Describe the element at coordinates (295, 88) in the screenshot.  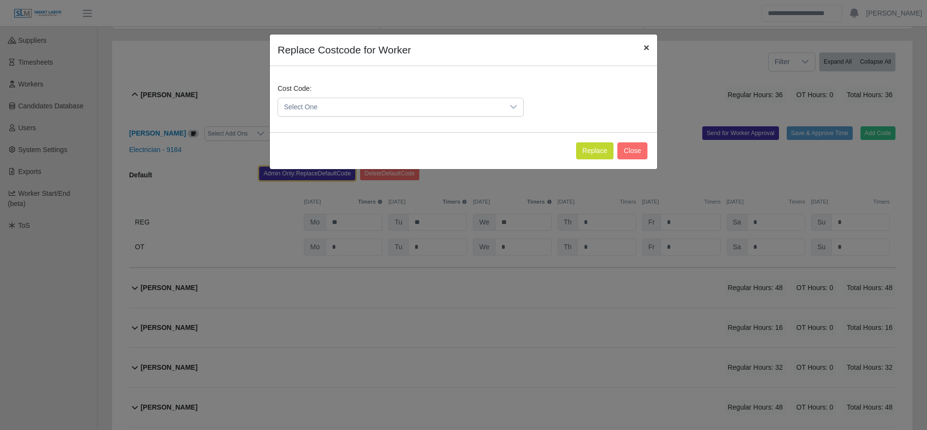
I see `label: Cost Code:` at that location.